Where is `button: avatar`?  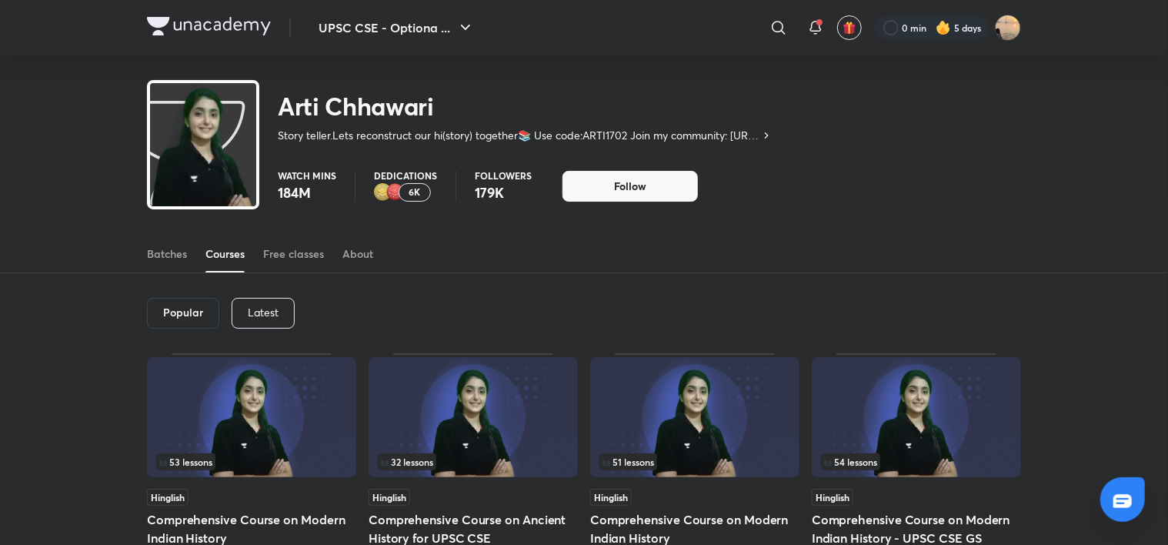
button: avatar is located at coordinates (849, 28).